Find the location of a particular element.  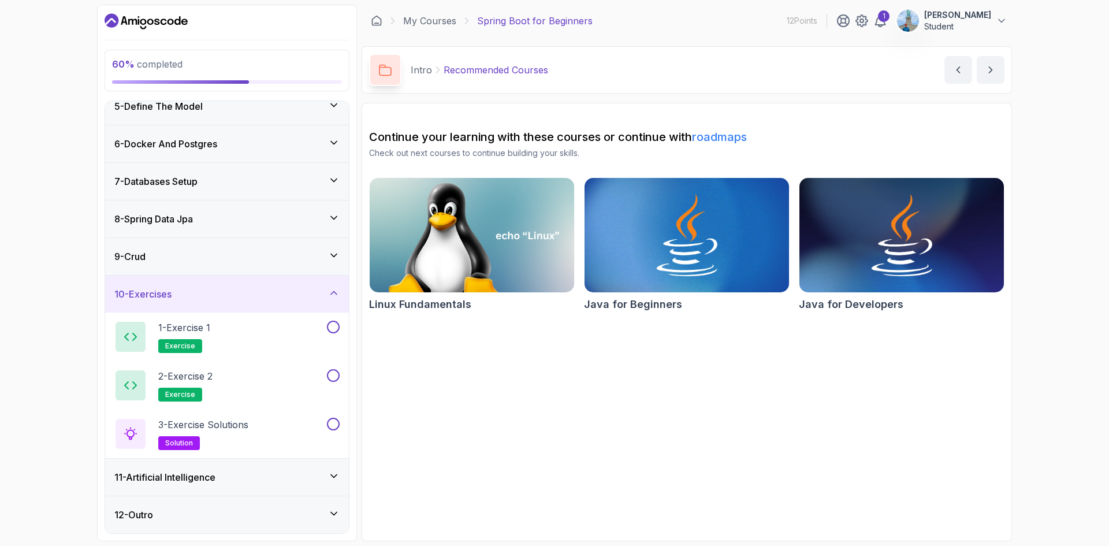

button: 7-Databases Setup is located at coordinates (227, 181).